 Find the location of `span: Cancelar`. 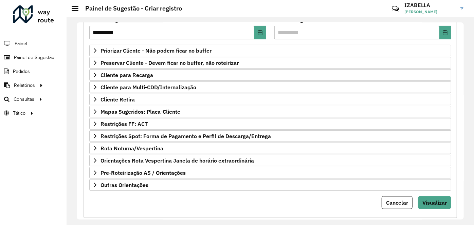

span: Cancelar is located at coordinates (397, 203).